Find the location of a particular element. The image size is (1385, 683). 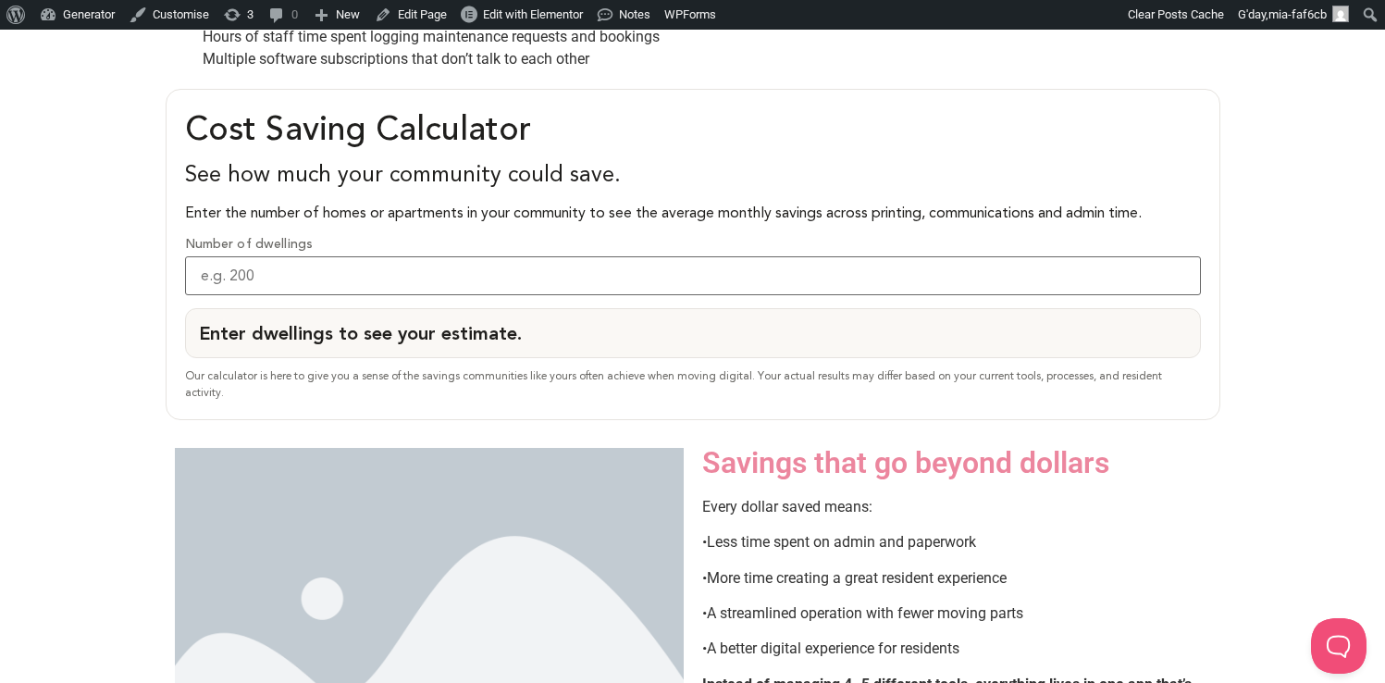

span: mia-faf6cb is located at coordinates (1297, 14).